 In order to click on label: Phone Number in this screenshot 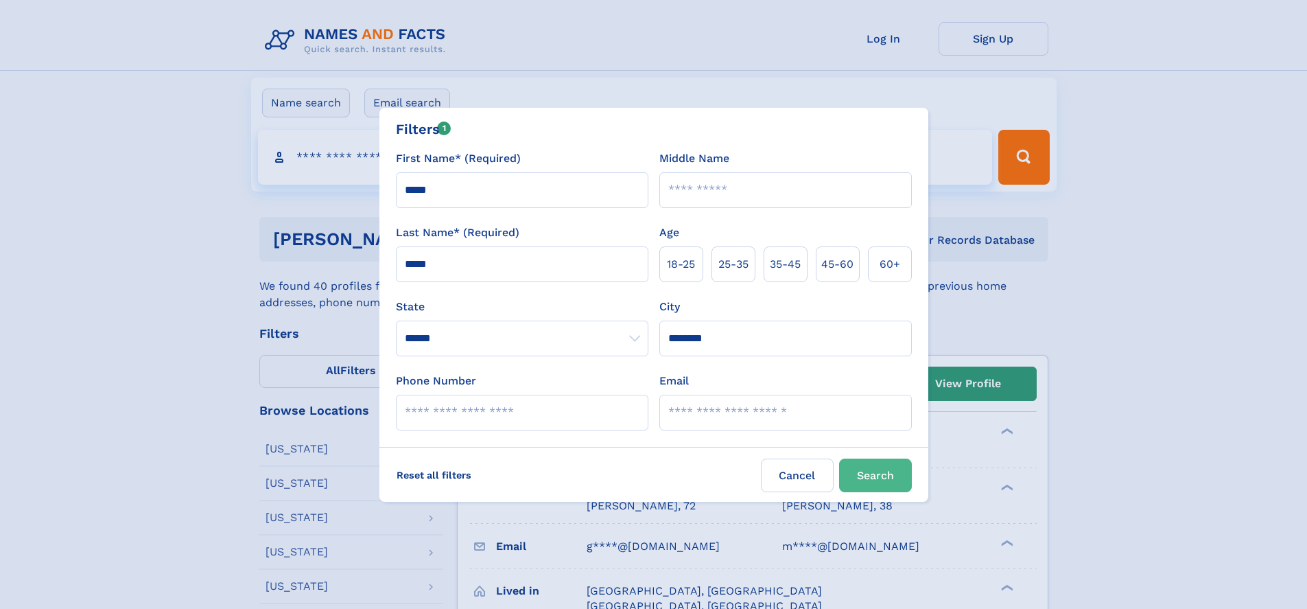, I will do `click(436, 381)`.